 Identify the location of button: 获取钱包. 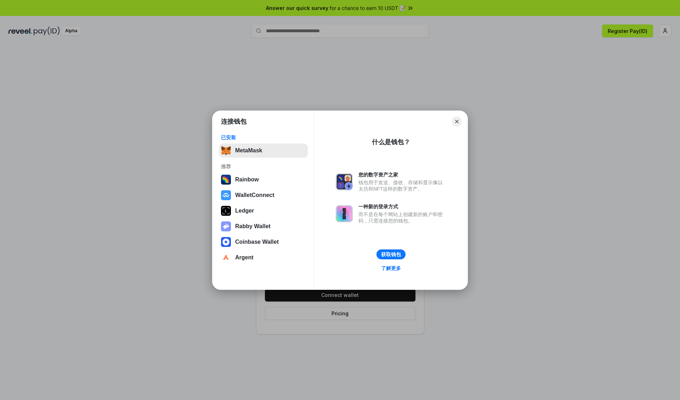
(391, 254).